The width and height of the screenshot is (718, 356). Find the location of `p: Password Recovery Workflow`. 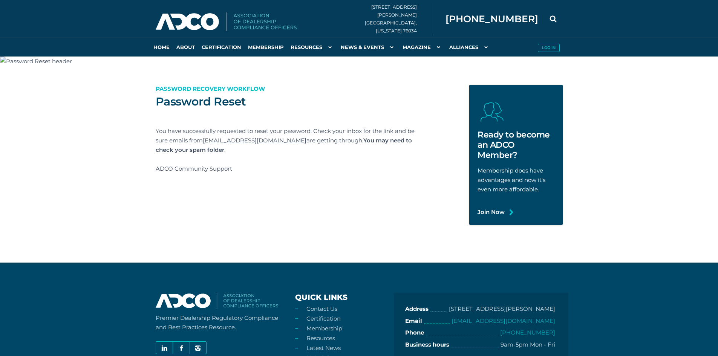

p: Password Recovery Workflow is located at coordinates (289, 89).